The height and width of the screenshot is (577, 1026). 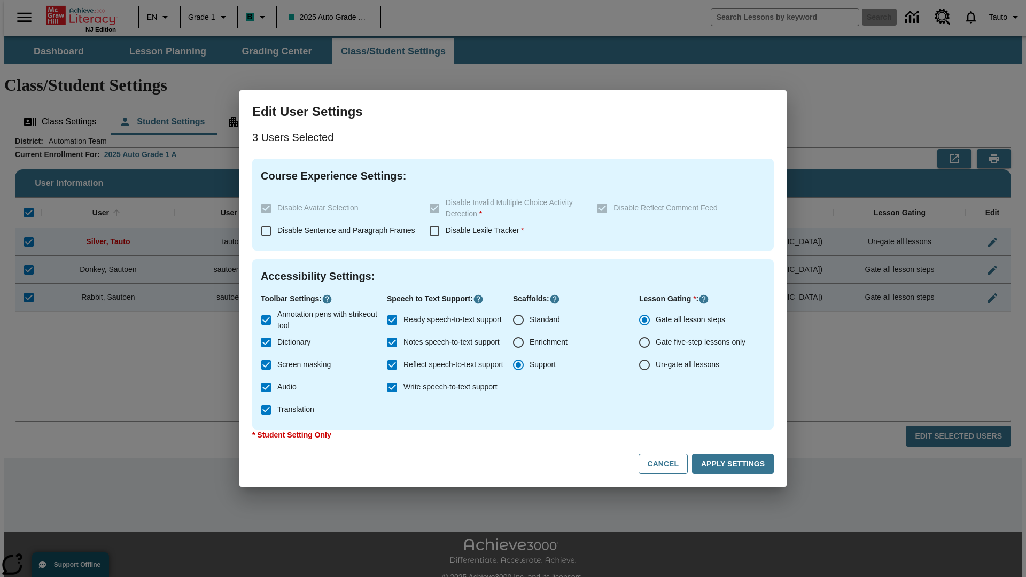 What do you see at coordinates (346, 230) in the screenshot?
I see `span: Disable Sentence and Paragraph Frames` at bounding box center [346, 230].